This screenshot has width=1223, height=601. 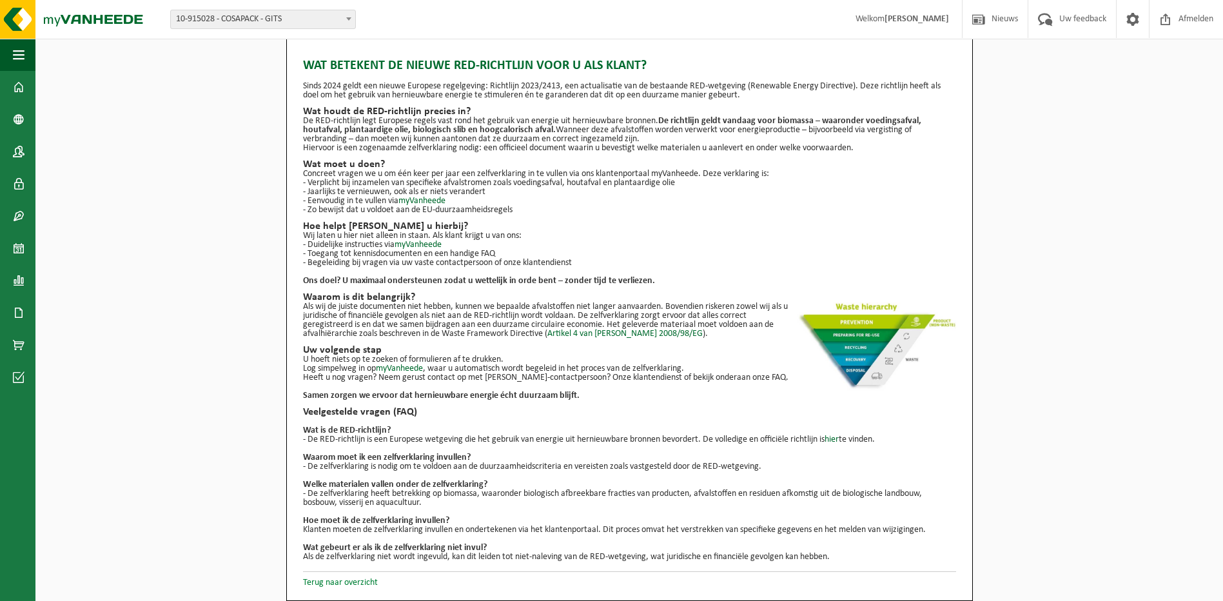 What do you see at coordinates (629, 263) in the screenshot?
I see `p: - Begeleiding bij vragen via uw vaste contactpersoon of onze klantendienst` at bounding box center [629, 263].